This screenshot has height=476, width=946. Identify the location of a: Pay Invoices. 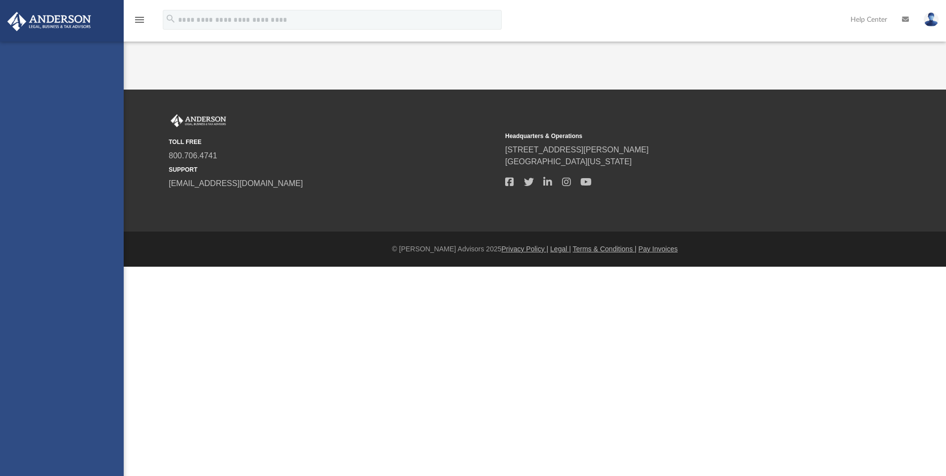
(658, 249).